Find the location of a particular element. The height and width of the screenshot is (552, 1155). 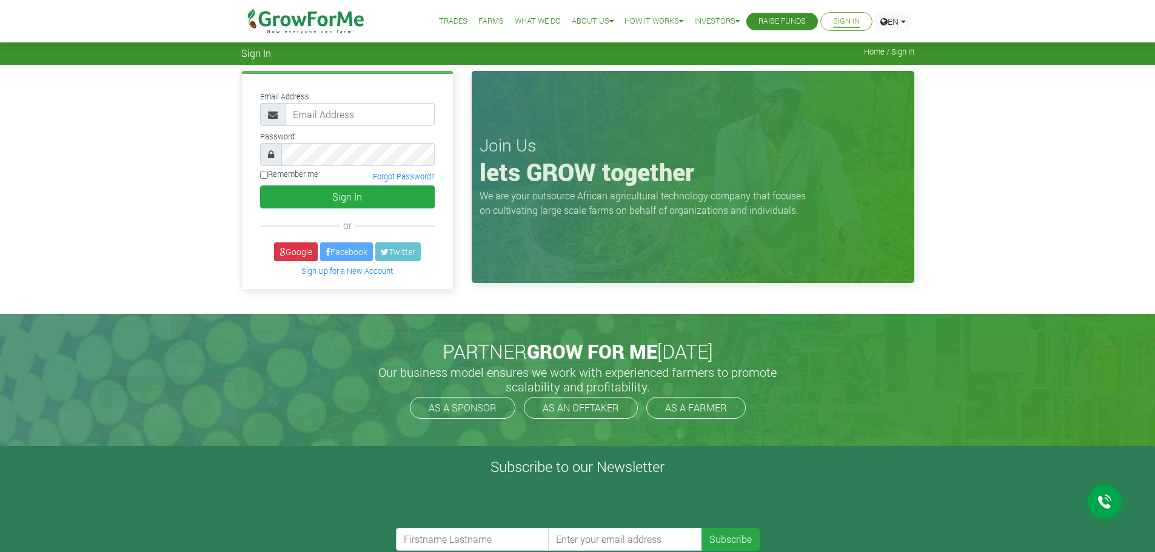

label: Email Address: is located at coordinates (285, 96).